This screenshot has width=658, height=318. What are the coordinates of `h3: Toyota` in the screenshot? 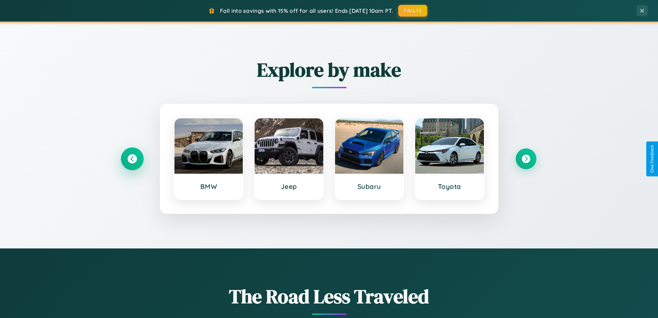 It's located at (450, 186).